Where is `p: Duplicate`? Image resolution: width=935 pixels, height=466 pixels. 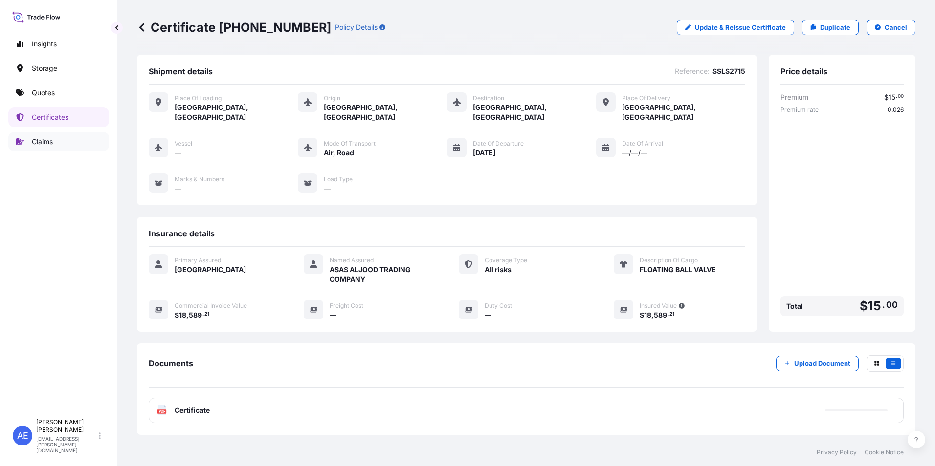
p: Duplicate is located at coordinates (835, 27).